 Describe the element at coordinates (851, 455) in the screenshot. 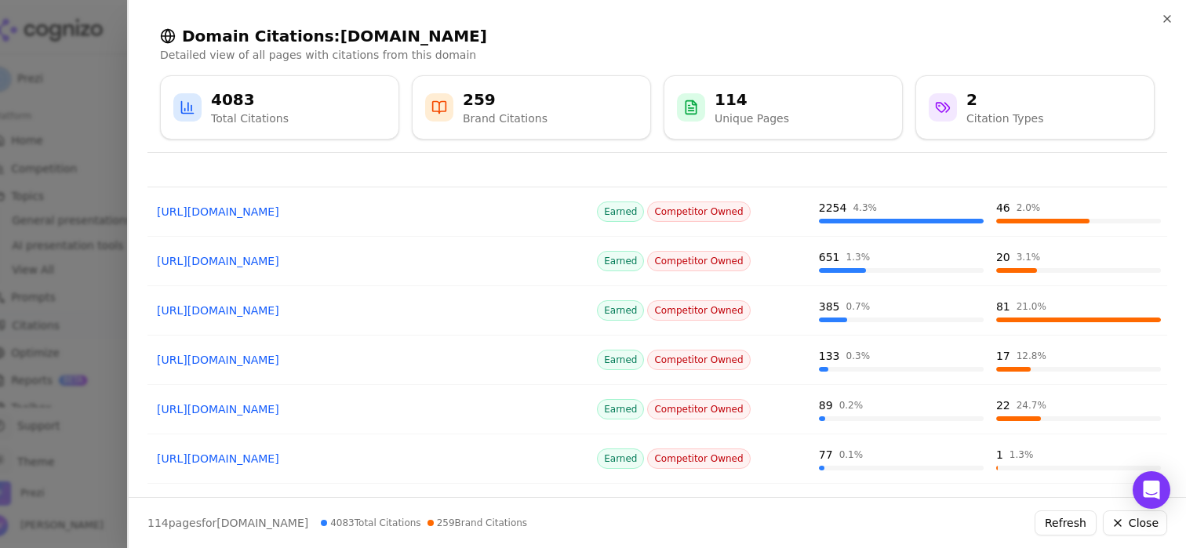

I see `div: 0.1 %` at that location.